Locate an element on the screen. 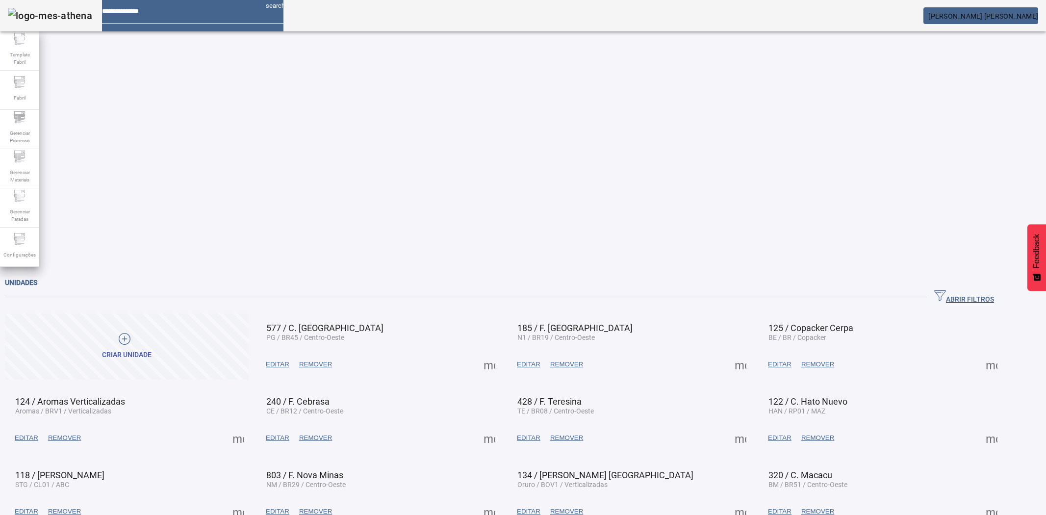 The width and height of the screenshot is (1046, 515). span: PG / BR45 / Centro-Oeste is located at coordinates (305, 337).